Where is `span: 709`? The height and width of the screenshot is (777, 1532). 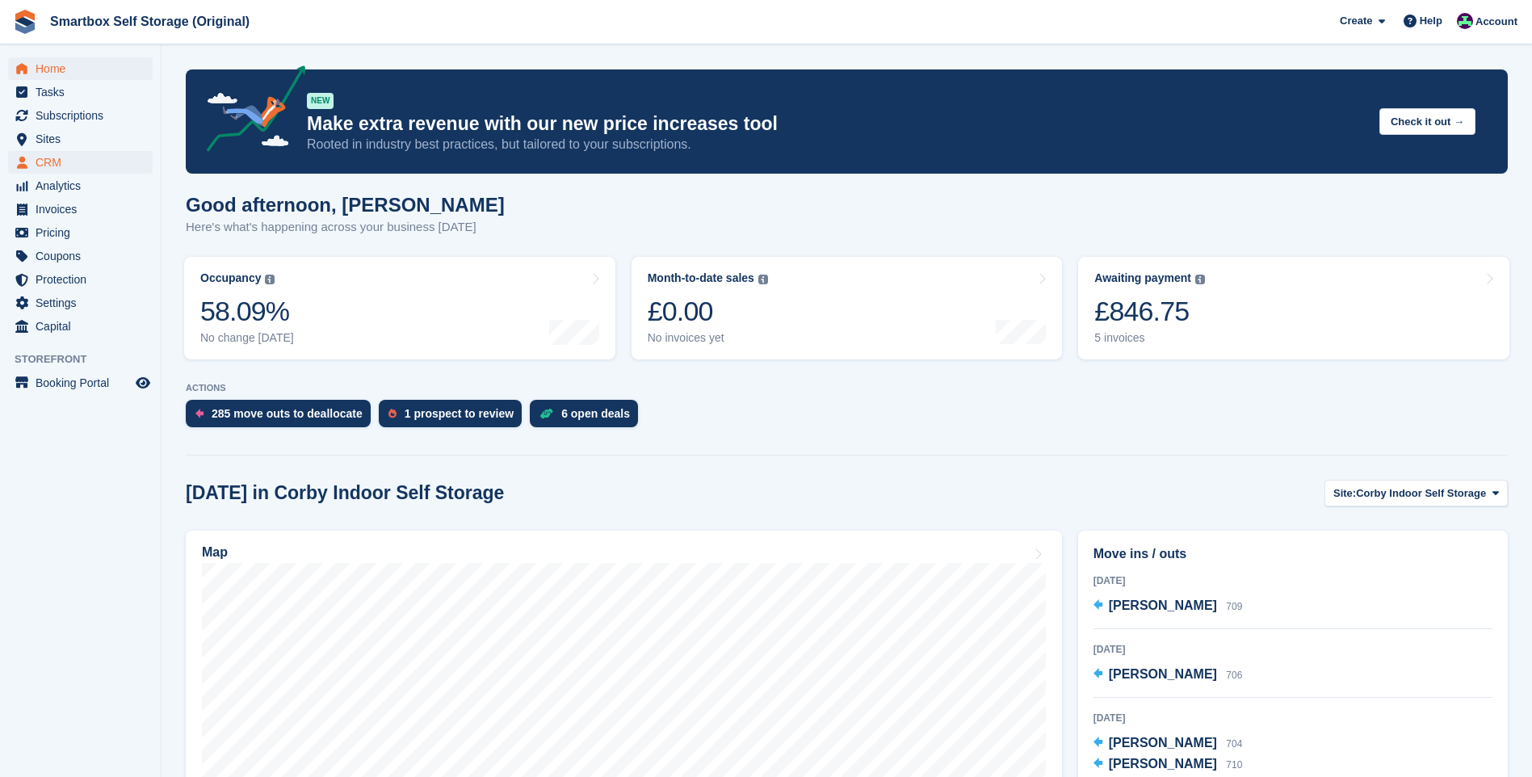
span: 709 is located at coordinates (1234, 606).